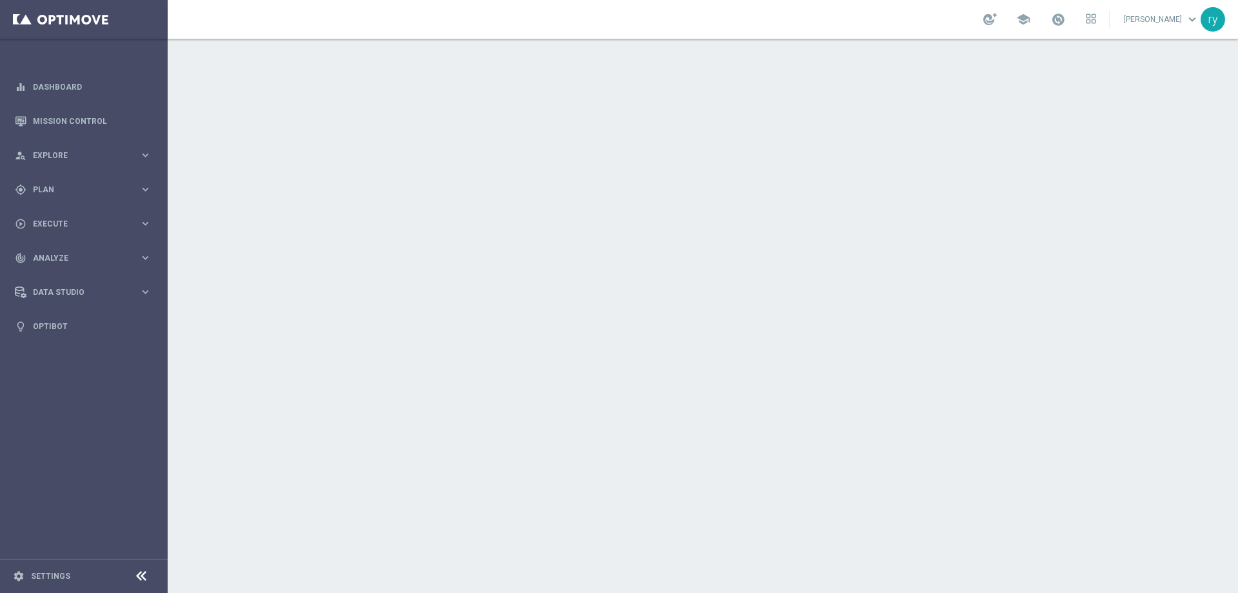  What do you see at coordinates (21, 87) in the screenshot?
I see `i: equalizer` at bounding box center [21, 87].